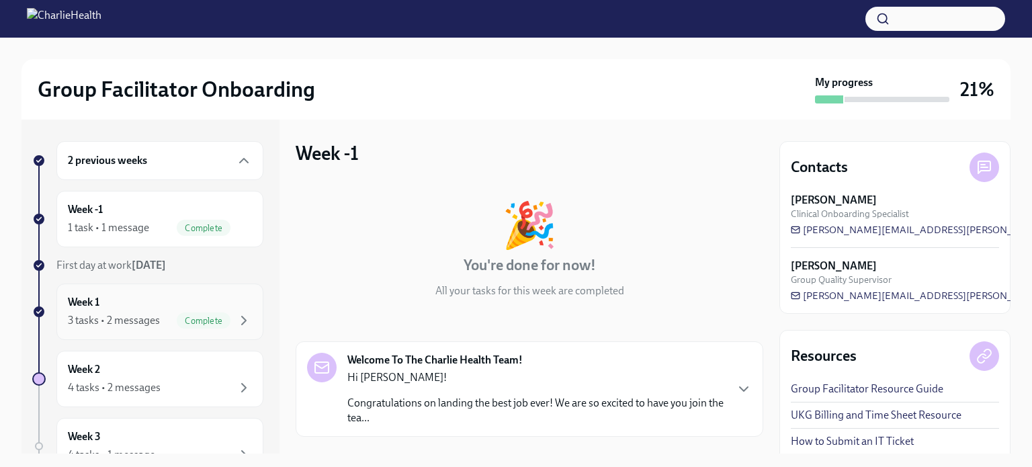  I want to click on a: How to Submit an IT Ticket, so click(852, 441).